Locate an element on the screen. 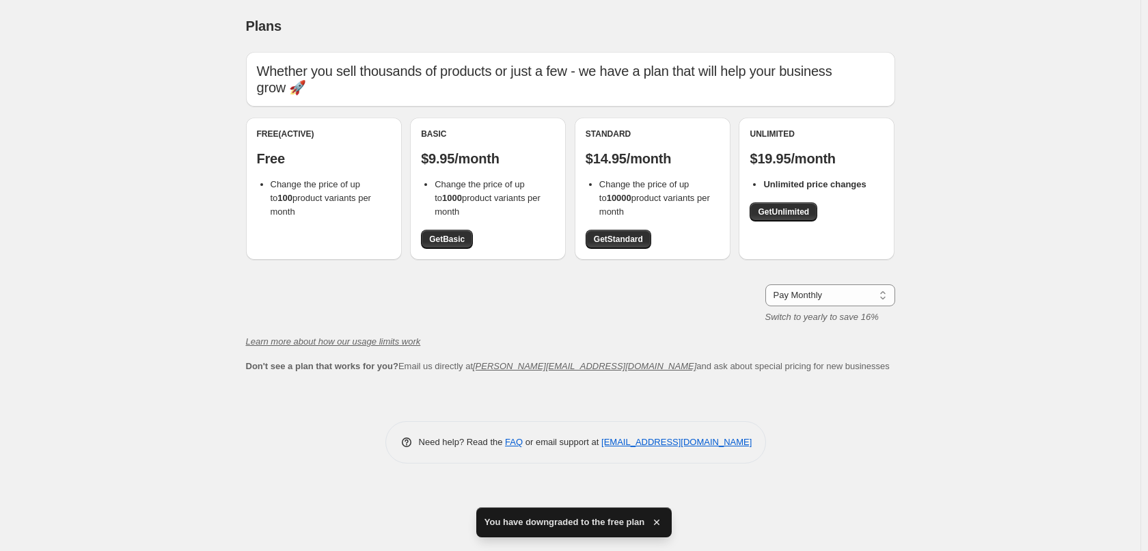 The image size is (1148, 551). a: GetUnlimited is located at coordinates (783, 212).